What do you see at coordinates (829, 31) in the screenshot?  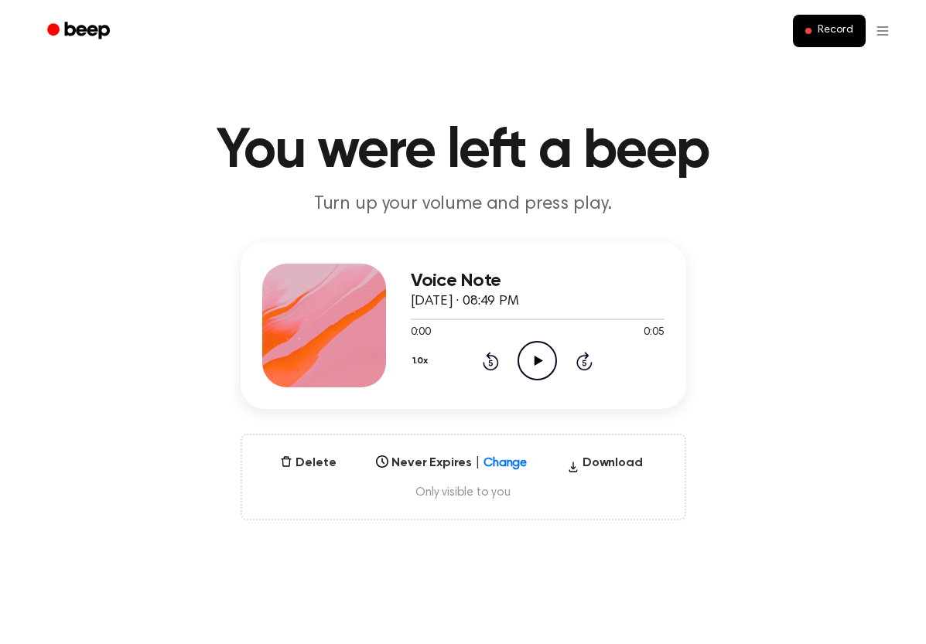 I see `button: Record` at bounding box center [829, 31].